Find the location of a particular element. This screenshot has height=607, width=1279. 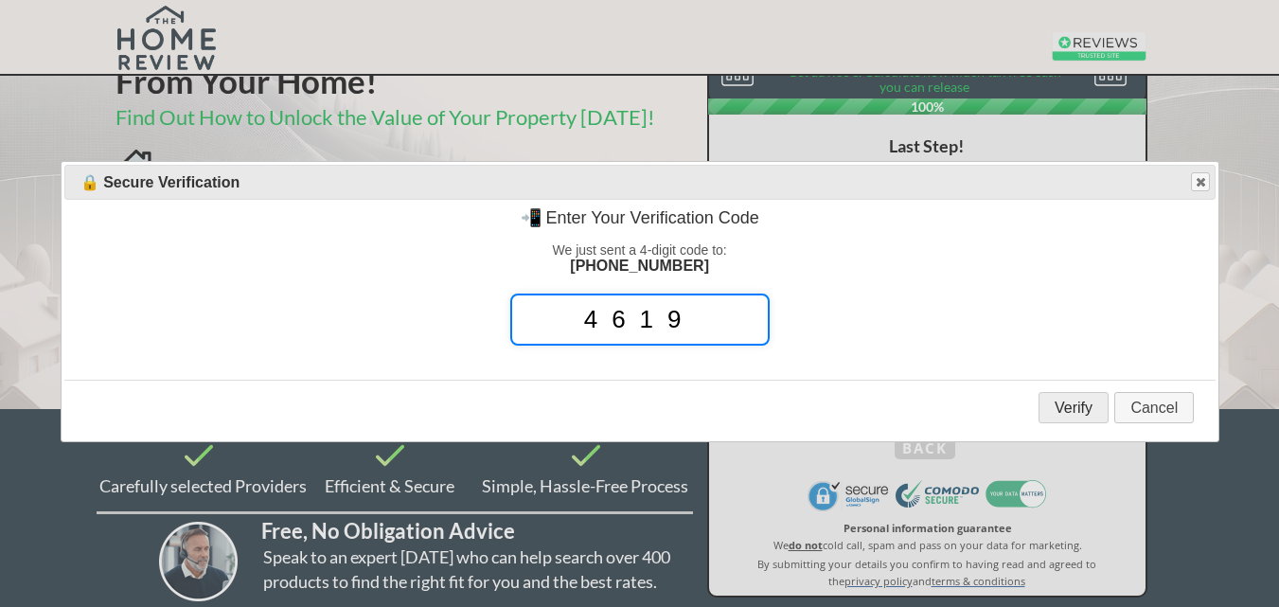

button: Verify is located at coordinates (1073, 407).